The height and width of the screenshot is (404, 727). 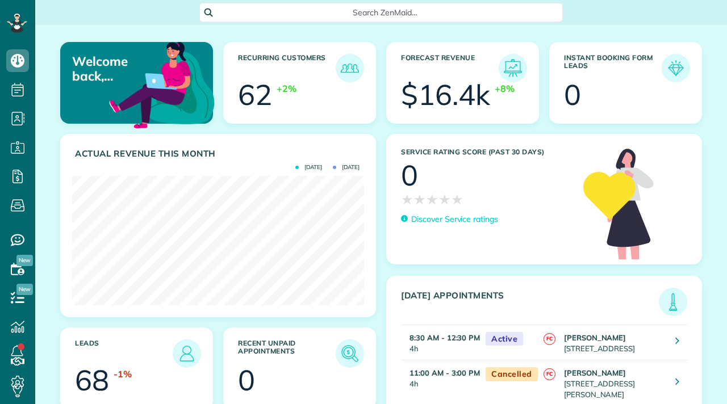 What do you see at coordinates (124, 354) in the screenshot?
I see `h3: Leads` at bounding box center [124, 354].